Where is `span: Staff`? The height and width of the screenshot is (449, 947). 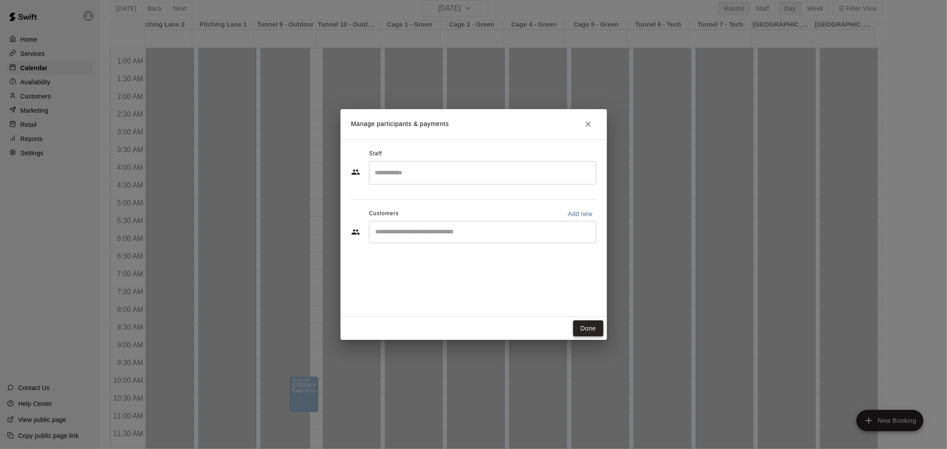 span: Staff is located at coordinates (375, 154).